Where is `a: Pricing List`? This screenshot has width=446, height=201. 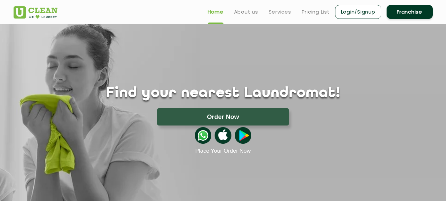
a: Pricing List is located at coordinates (316, 12).